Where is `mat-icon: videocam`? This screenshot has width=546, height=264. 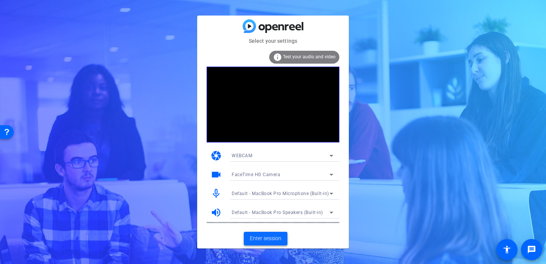 mat-icon: videocam is located at coordinates (216, 175).